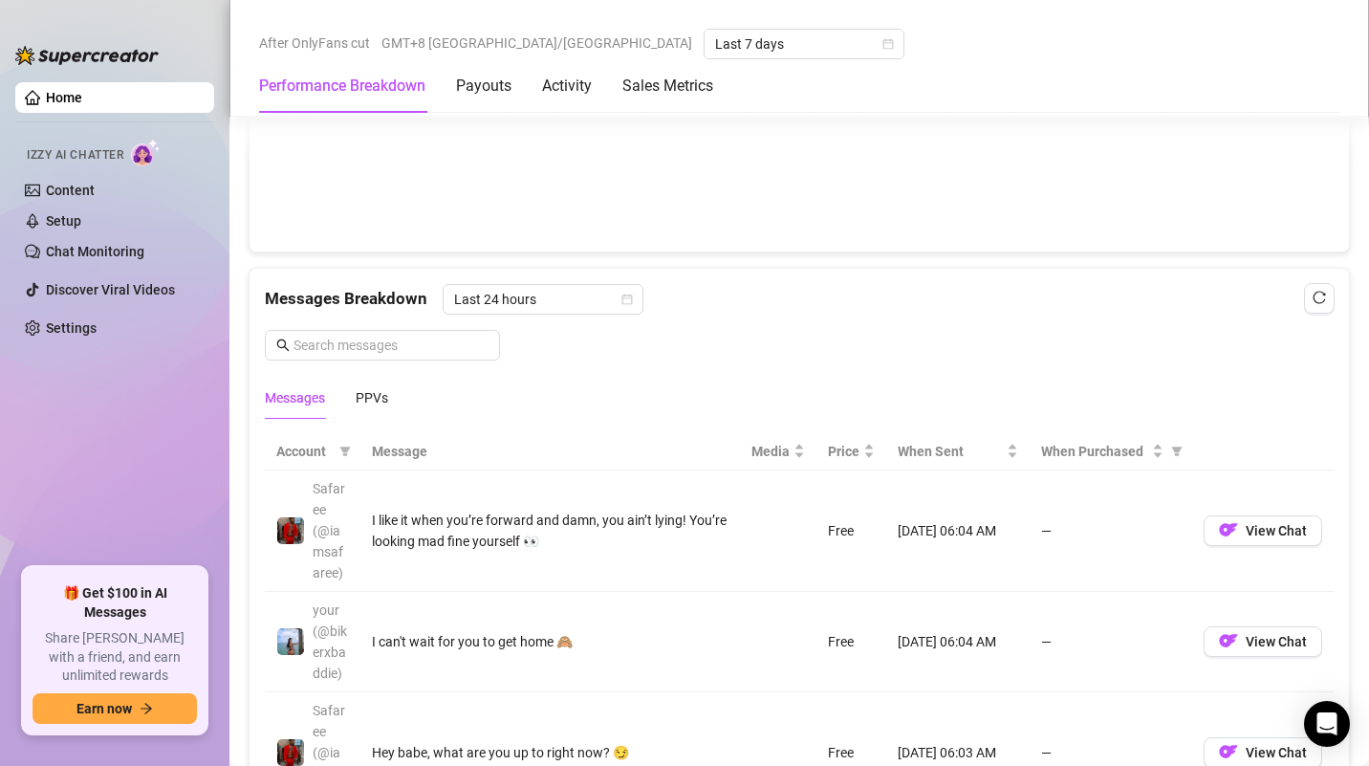 This screenshot has height=766, width=1369. What do you see at coordinates (330, 641) in the screenshot?
I see `span: your (@bikerxbaddie)` at bounding box center [330, 641].